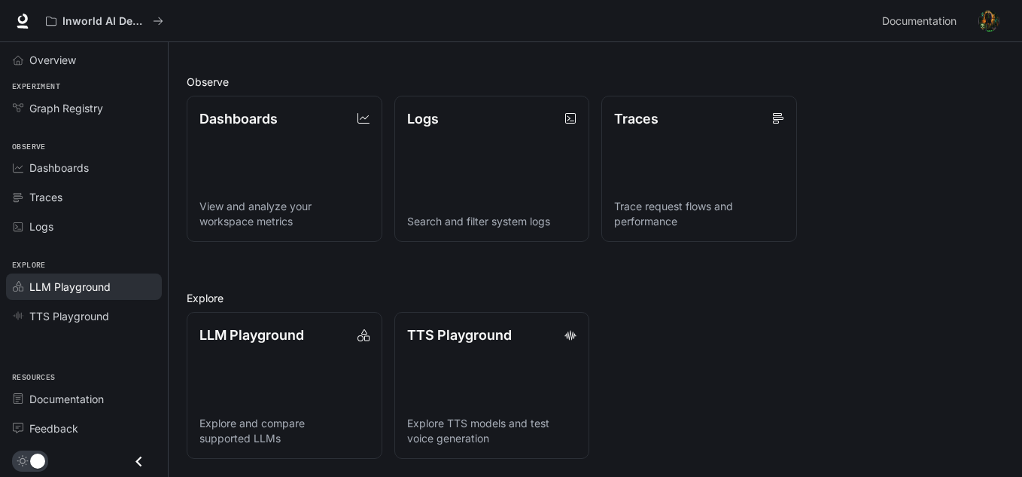 The image size is (1022, 477). What do you see at coordinates (251, 334) in the screenshot?
I see `p: LLM Playground` at bounding box center [251, 334].